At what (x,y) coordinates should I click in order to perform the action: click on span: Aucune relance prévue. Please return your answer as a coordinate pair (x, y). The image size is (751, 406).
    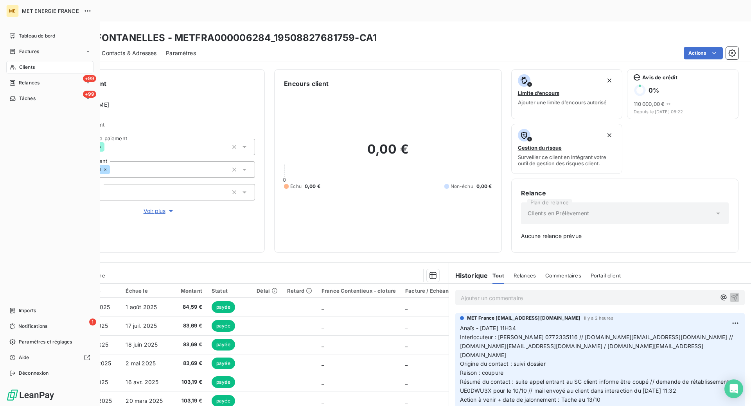
    Looking at the image, I should click on (625, 236).